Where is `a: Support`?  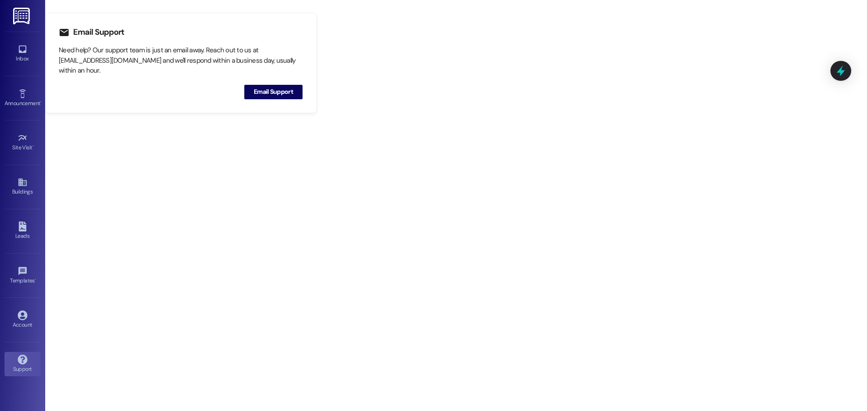 a: Support is located at coordinates (23, 364).